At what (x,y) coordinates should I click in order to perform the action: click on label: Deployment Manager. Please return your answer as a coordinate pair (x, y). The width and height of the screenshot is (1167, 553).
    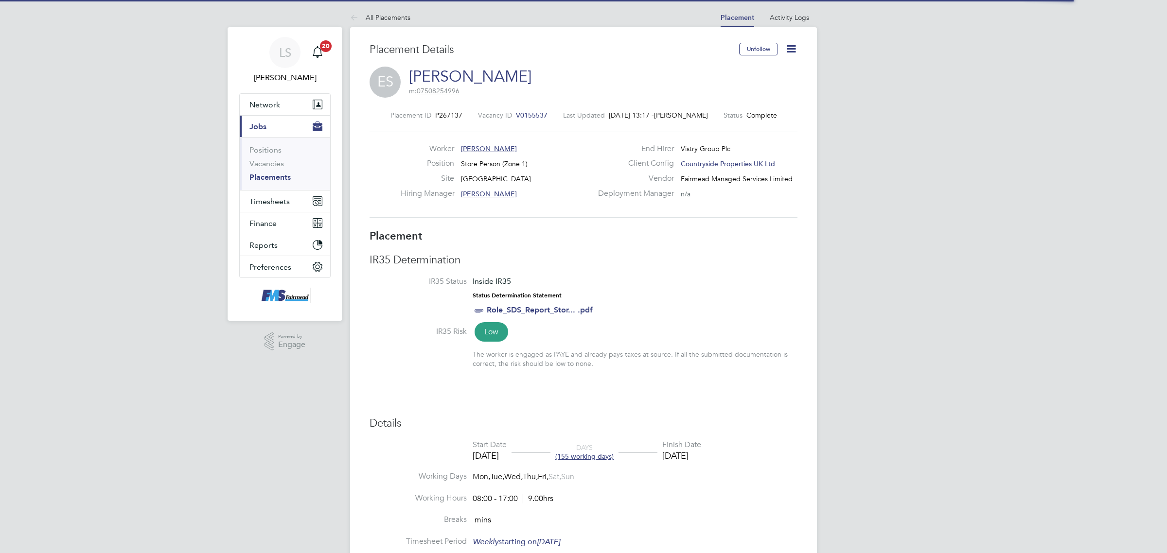
    Looking at the image, I should click on (633, 193).